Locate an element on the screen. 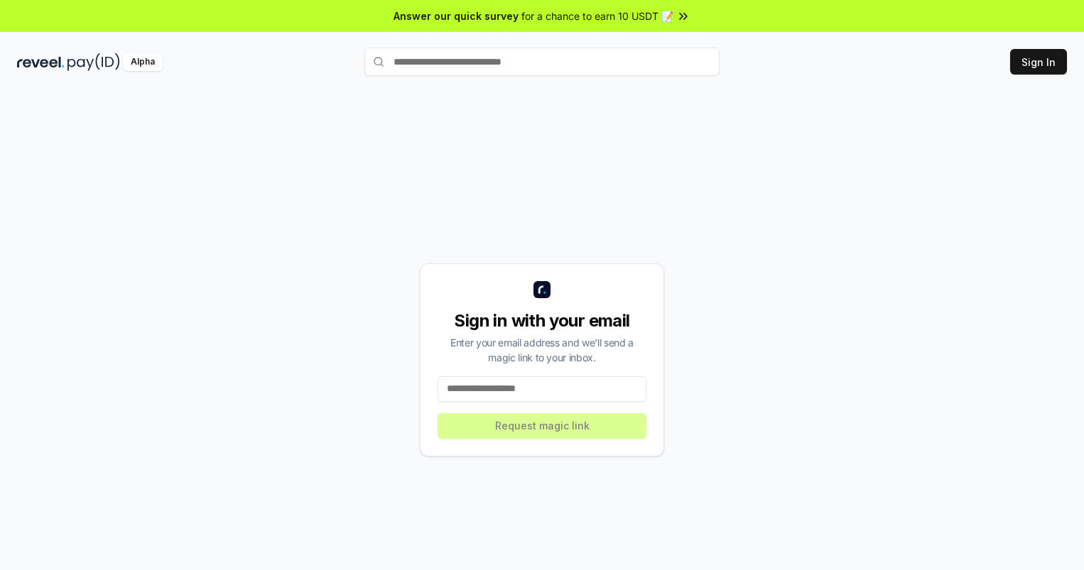  img: pay_id is located at coordinates (94, 62).